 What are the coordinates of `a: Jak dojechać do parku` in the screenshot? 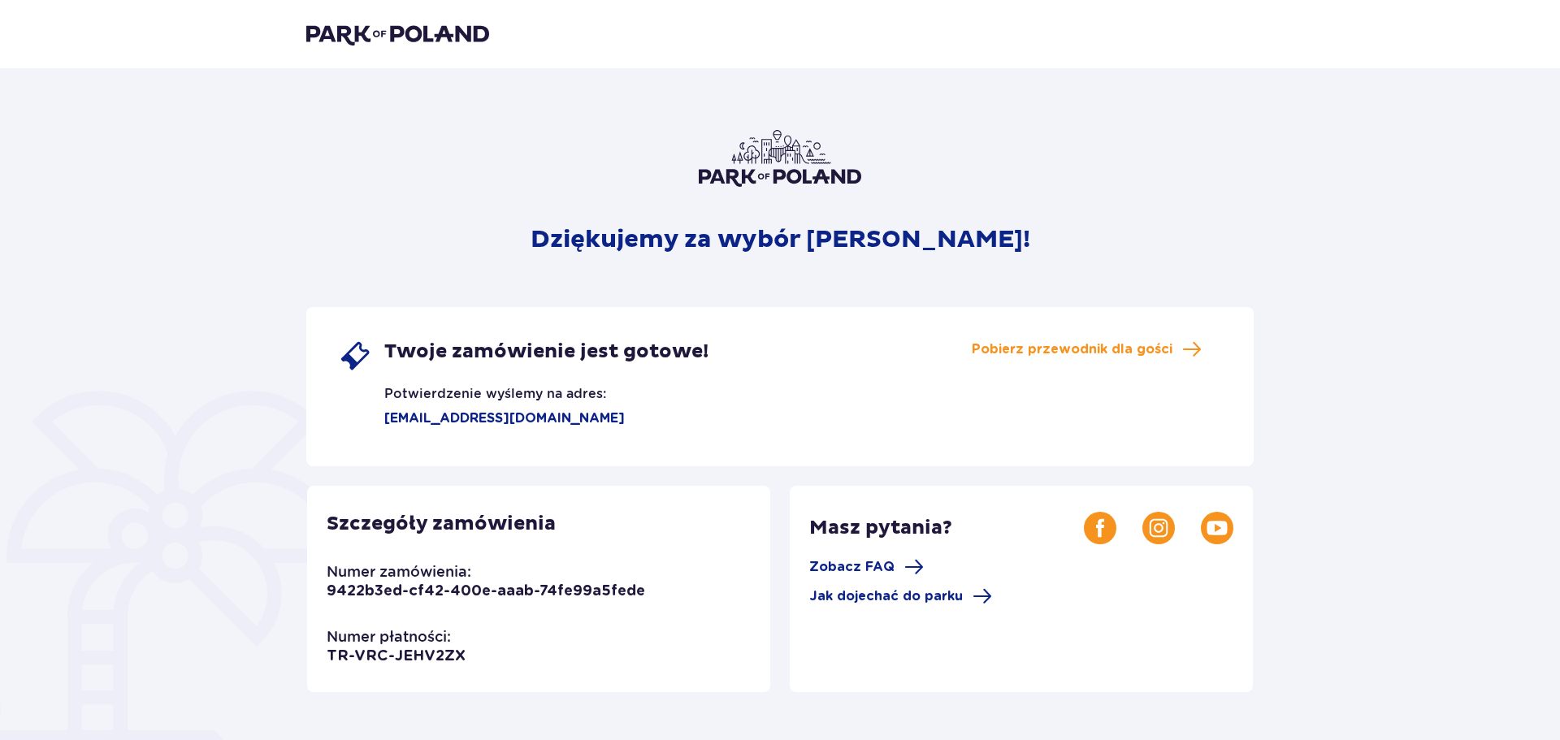 It's located at (900, 596).